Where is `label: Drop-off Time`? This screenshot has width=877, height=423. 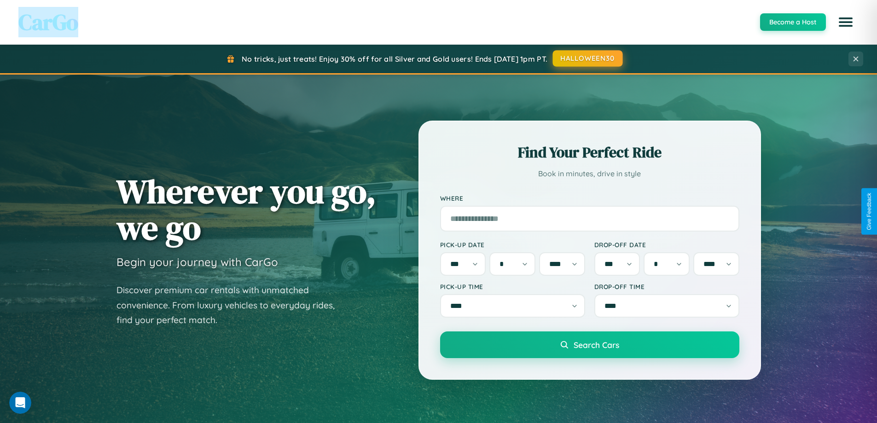
label: Drop-off Time is located at coordinates (666, 286).